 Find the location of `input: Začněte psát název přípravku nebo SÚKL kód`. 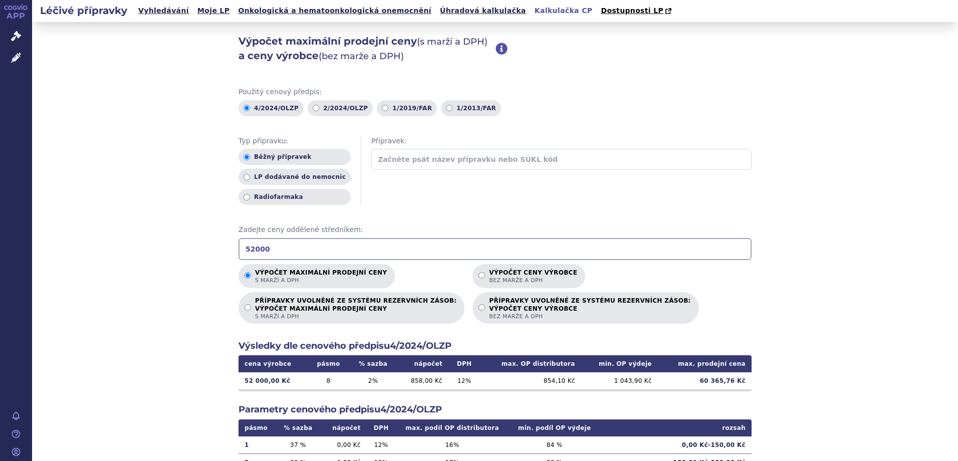

input: Začněte psát název přípravku nebo SÚKL kód is located at coordinates (561, 159).